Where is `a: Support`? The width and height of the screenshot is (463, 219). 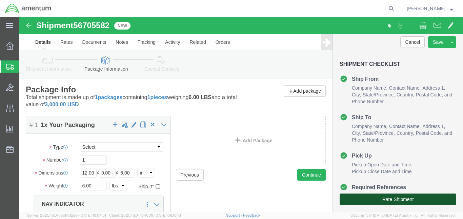 a: Support is located at coordinates (235, 215).